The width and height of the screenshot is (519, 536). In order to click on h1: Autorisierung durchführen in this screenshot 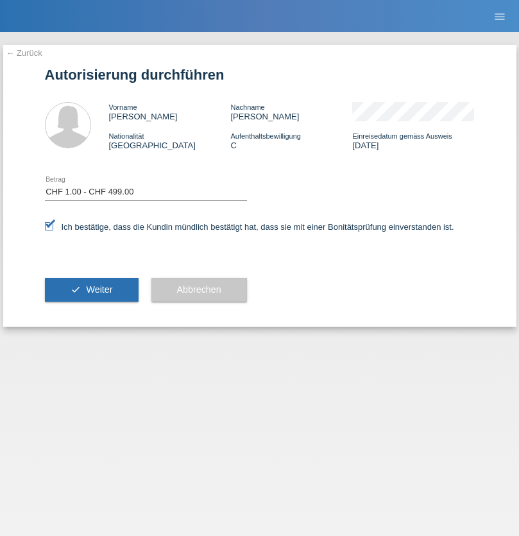, I will do `click(260, 74)`.